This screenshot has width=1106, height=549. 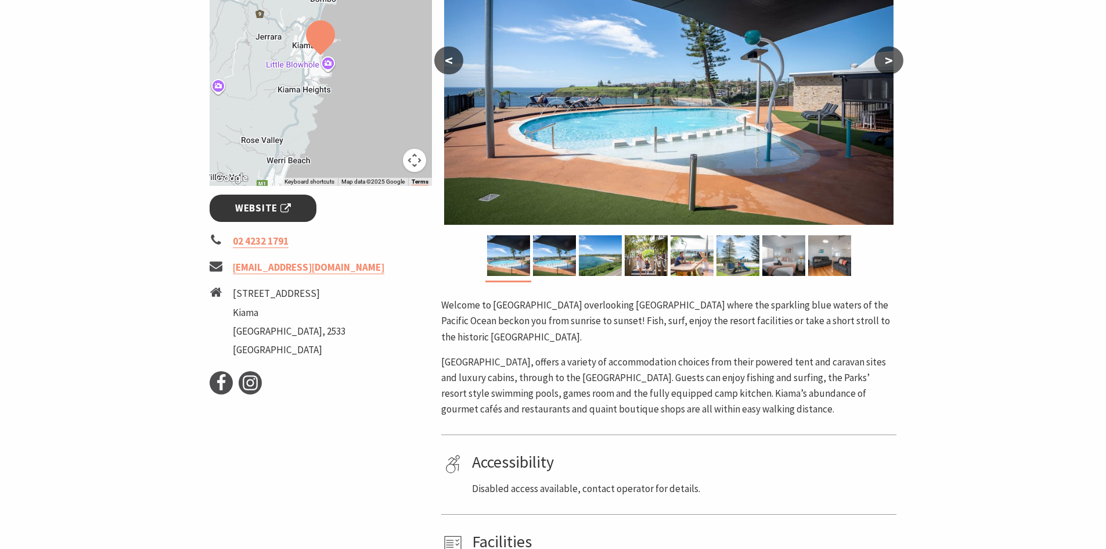 I want to click on button: Keyboard shortcuts, so click(x=310, y=182).